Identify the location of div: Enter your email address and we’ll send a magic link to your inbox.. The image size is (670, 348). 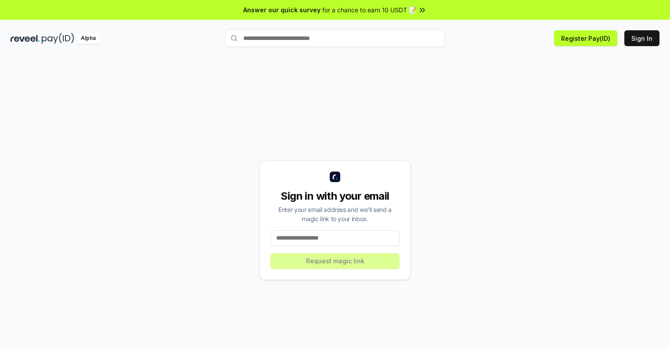
(335, 214).